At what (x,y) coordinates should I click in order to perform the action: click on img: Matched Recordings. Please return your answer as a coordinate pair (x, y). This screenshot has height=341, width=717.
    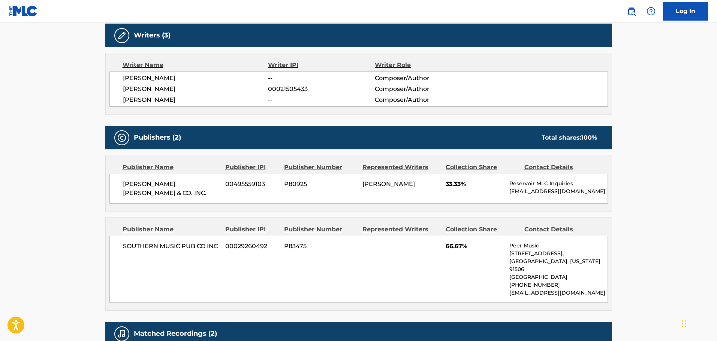
    Looking at the image, I should click on (122, 334).